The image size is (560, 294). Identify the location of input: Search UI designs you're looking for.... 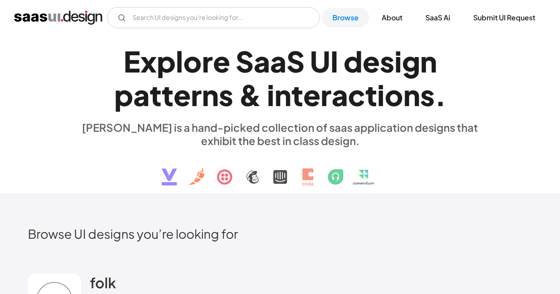
(213, 18).